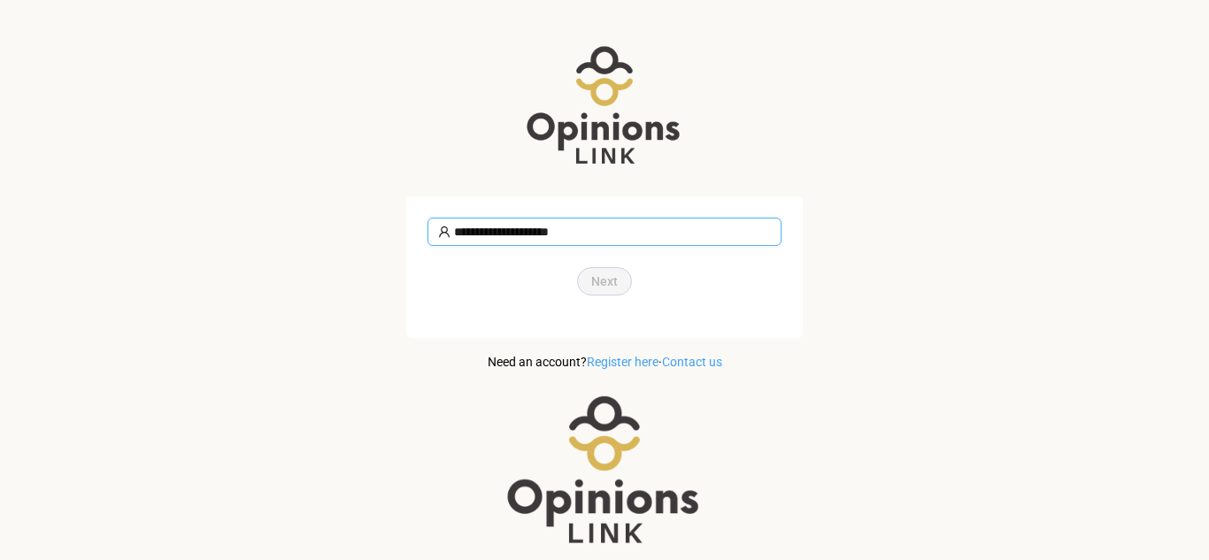 The height and width of the screenshot is (560, 1209). Describe the element at coordinates (444, 232) in the screenshot. I see `span: user` at that location.